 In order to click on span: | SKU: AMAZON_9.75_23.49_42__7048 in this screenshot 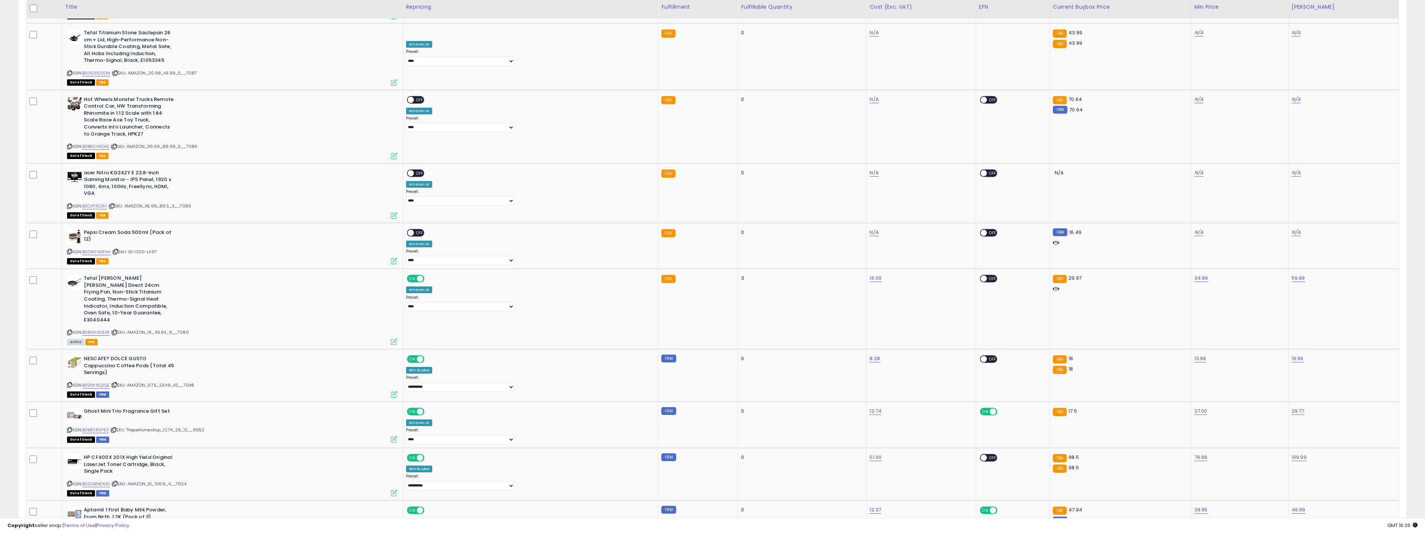, I will do `click(153, 385)`.